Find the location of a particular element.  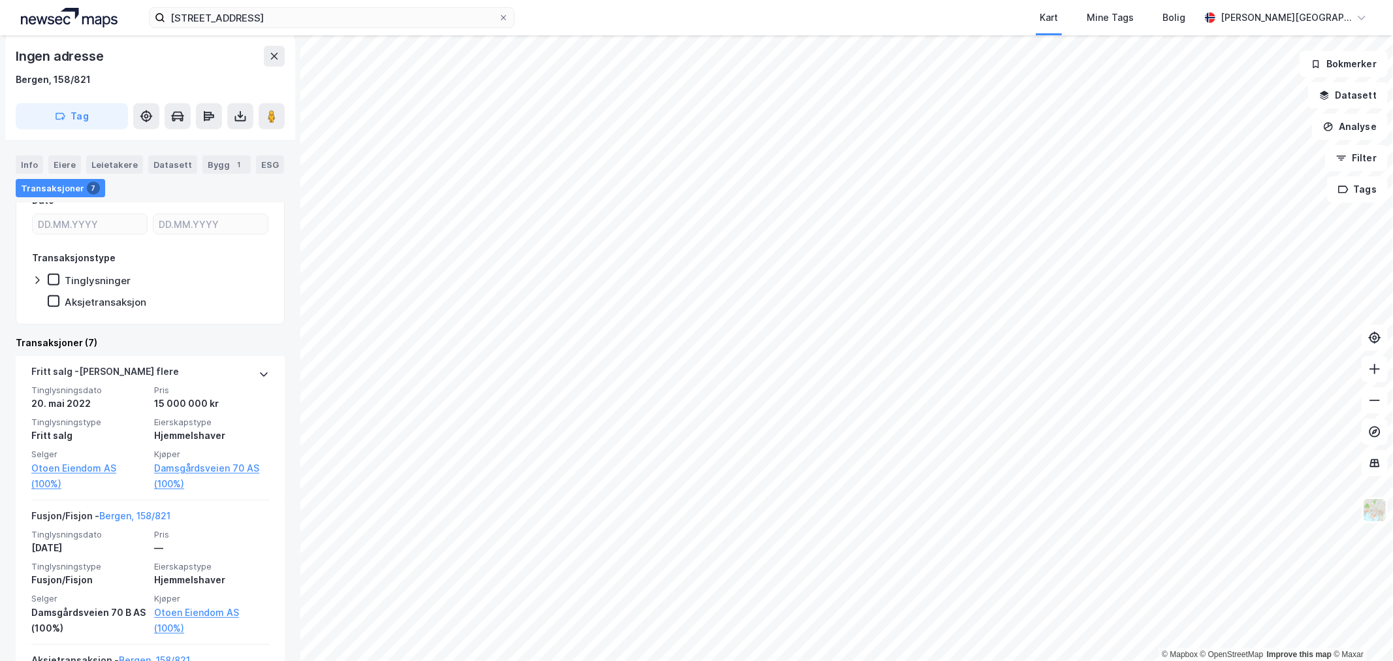

div: Damsgårdsveien 70 B AS (100%) is located at coordinates (89, 620).